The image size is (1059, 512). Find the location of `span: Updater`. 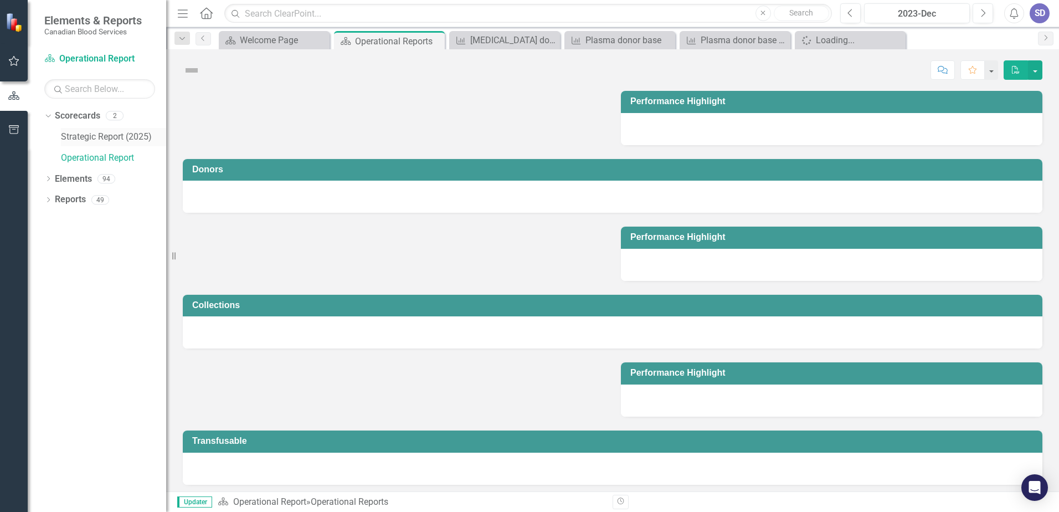

span: Updater is located at coordinates (194, 502).